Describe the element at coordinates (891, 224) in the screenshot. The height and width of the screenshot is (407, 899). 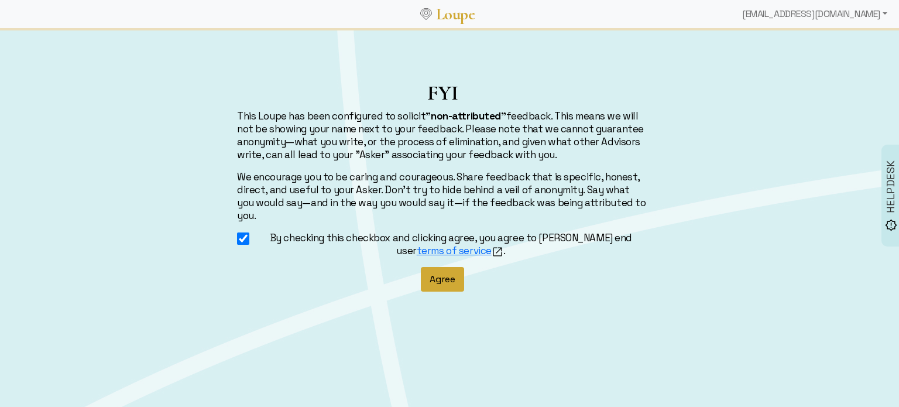
I see `img: brightness_alert_FILL0_wght500_GRAD0_ops.svg` at that location.